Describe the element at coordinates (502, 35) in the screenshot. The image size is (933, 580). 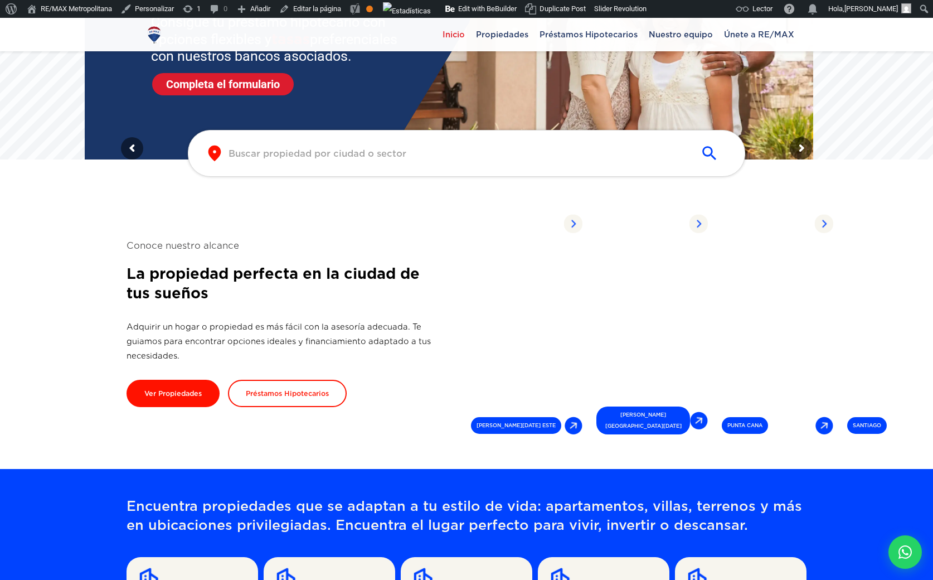
I see `span: Propiedades` at that location.